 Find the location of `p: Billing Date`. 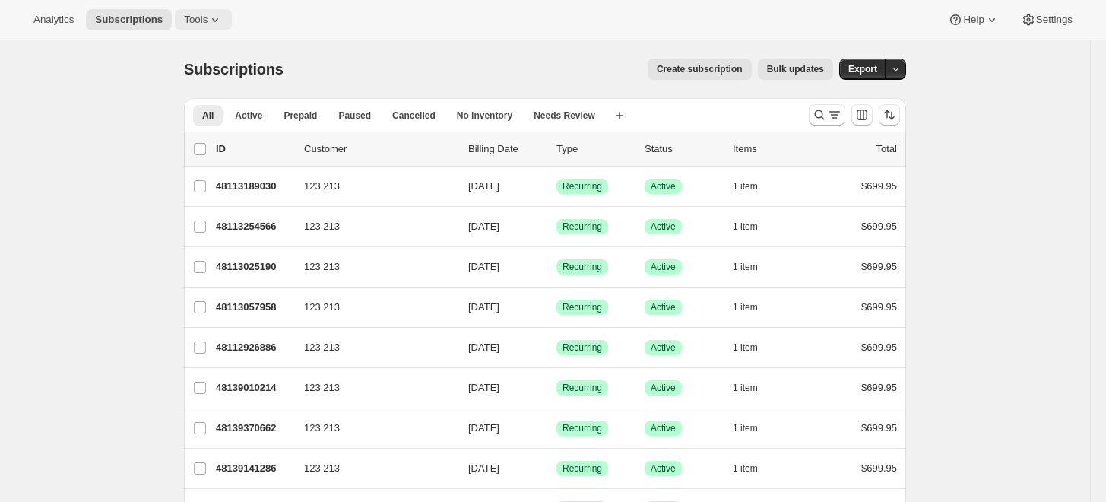

p: Billing Date is located at coordinates (506, 149).